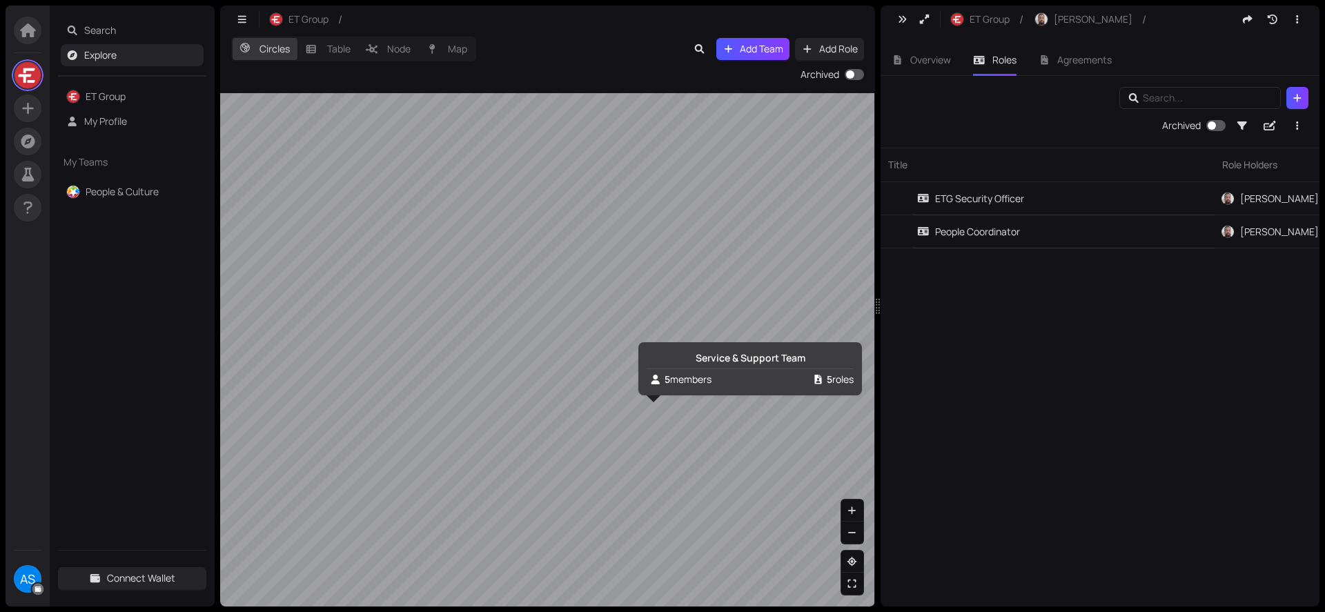 Image resolution: width=1325 pixels, height=612 pixels. Describe the element at coordinates (141, 578) in the screenshot. I see `span: Connect Wallet` at that location.